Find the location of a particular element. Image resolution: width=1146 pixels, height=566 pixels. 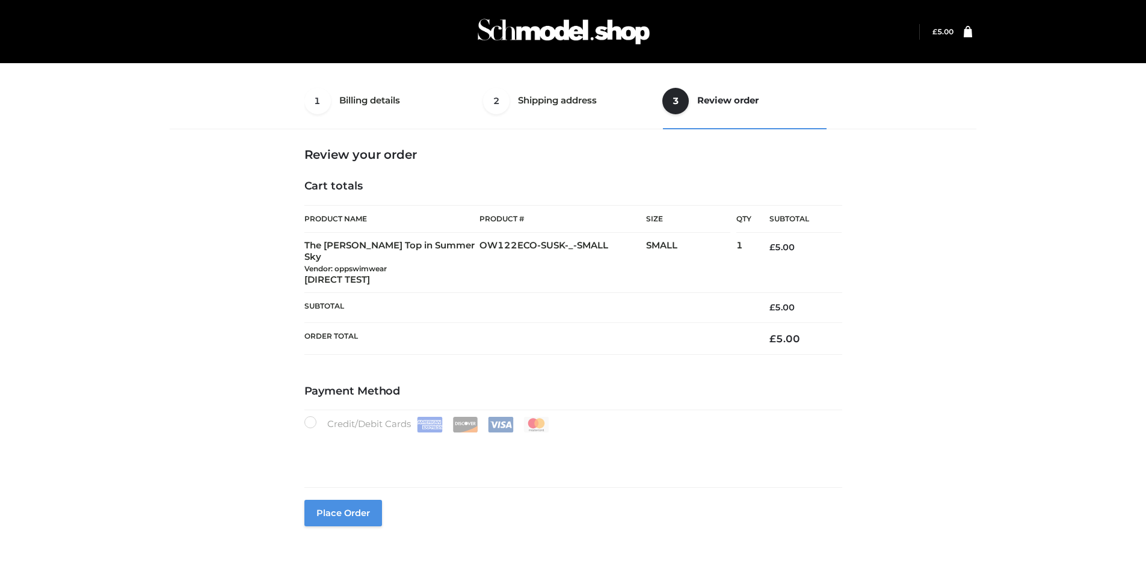

th: Product Name is located at coordinates (392, 219).